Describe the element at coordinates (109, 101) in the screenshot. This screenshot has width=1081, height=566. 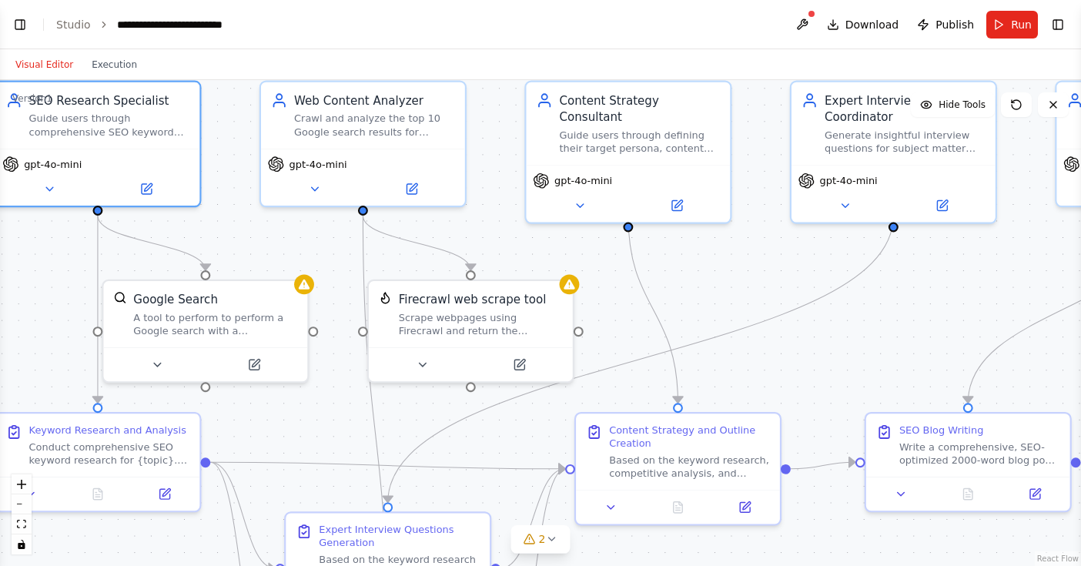
I see `div: SEO Research Specialist` at that location.